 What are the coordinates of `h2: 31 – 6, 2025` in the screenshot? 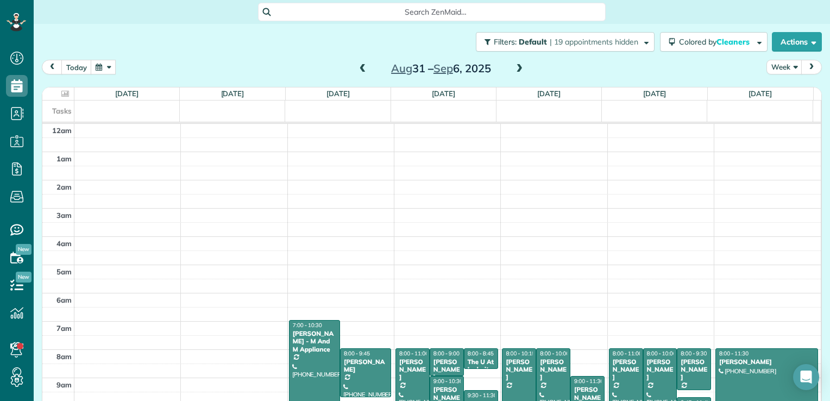 It's located at (441, 68).